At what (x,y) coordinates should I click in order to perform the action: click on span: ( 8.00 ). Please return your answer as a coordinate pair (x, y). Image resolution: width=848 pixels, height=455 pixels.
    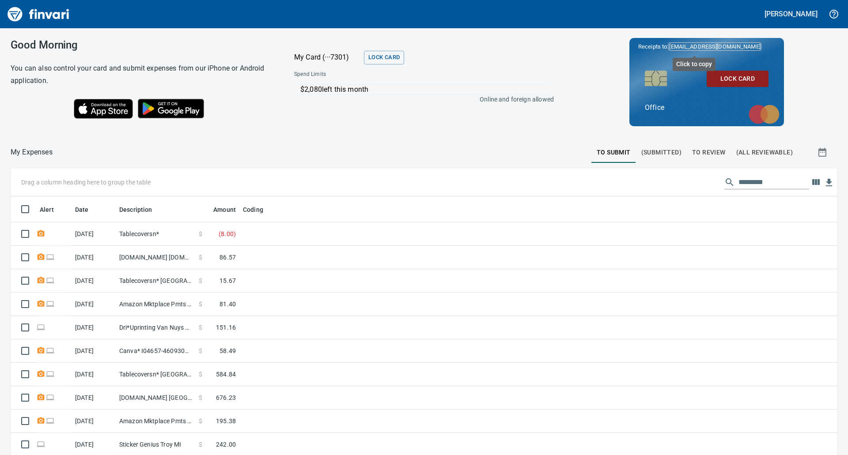
    Looking at the image, I should click on (227, 234).